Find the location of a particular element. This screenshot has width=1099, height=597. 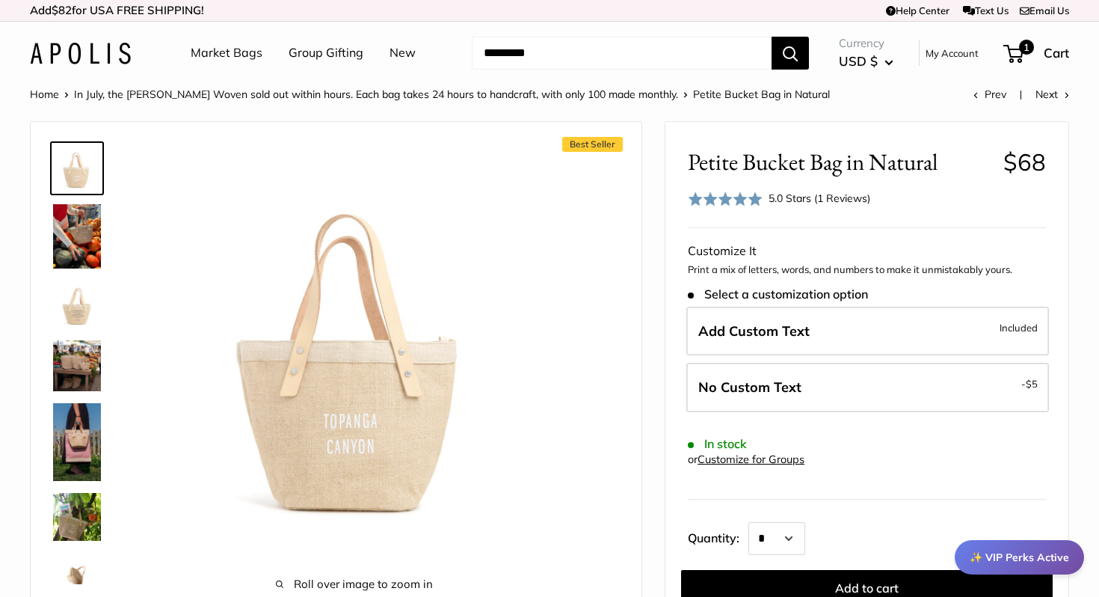

p: Print a mix of letters, words, and numbers to make it unmistakably yours. is located at coordinates (867, 270).